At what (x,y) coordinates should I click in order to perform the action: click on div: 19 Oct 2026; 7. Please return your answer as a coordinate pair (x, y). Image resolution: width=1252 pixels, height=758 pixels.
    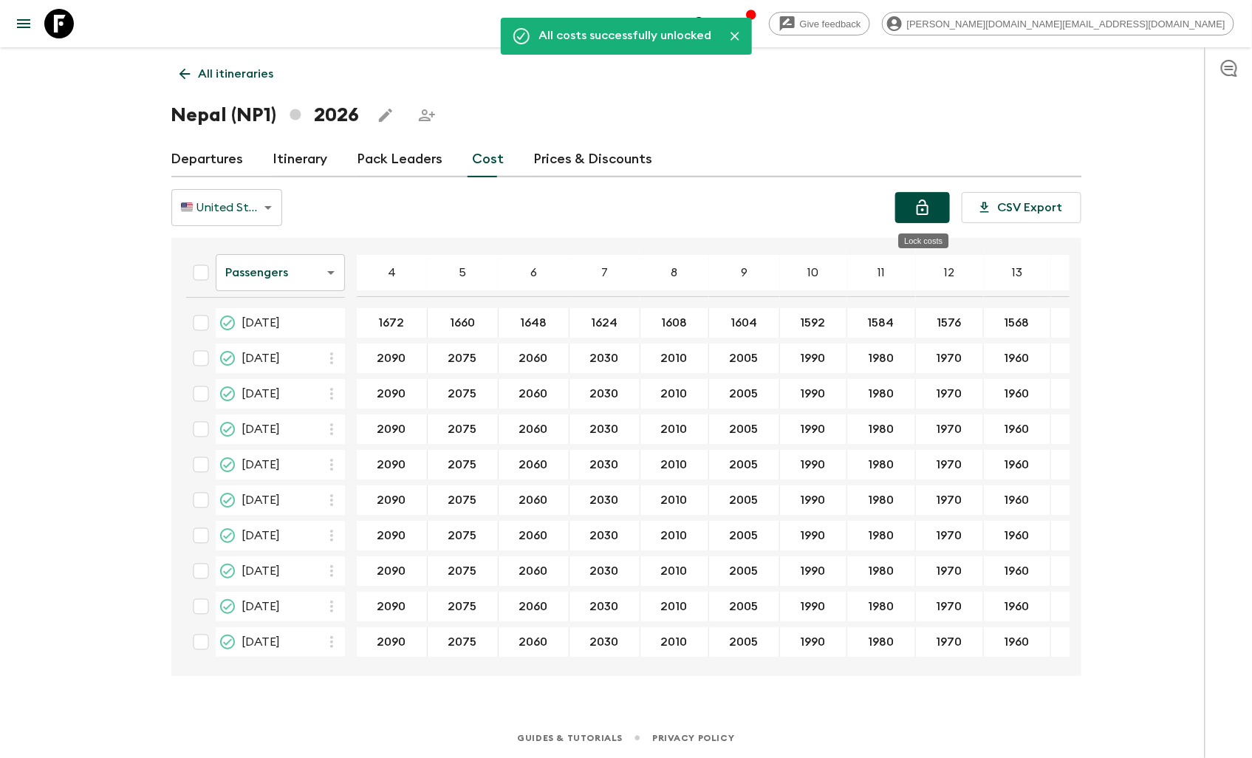
    Looking at the image, I should click on (605, 535).